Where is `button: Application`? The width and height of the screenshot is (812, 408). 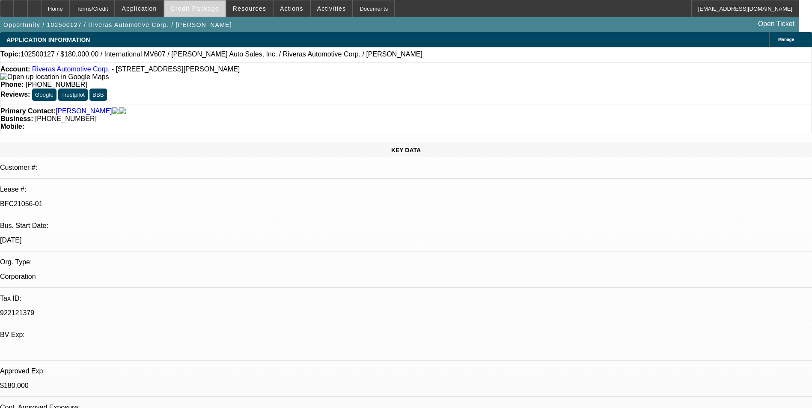
button: Application is located at coordinates (139, 9).